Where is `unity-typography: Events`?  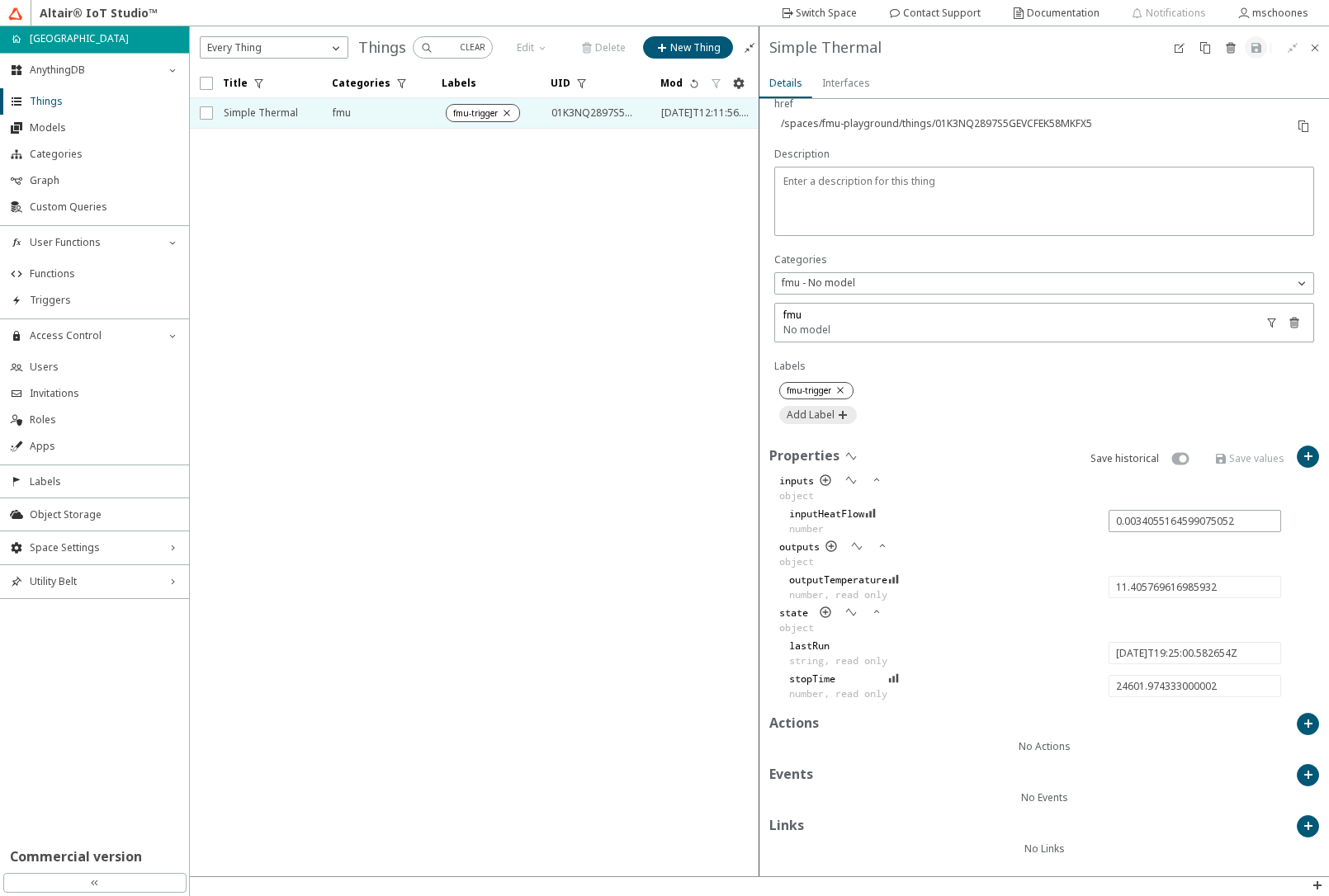
unity-typography: Events is located at coordinates (791, 777).